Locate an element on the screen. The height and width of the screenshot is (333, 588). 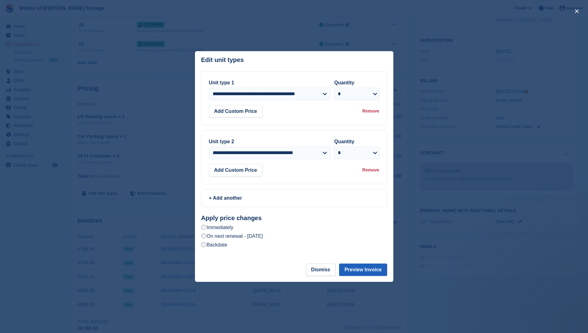
p: Edit unit types is located at coordinates (222, 60).